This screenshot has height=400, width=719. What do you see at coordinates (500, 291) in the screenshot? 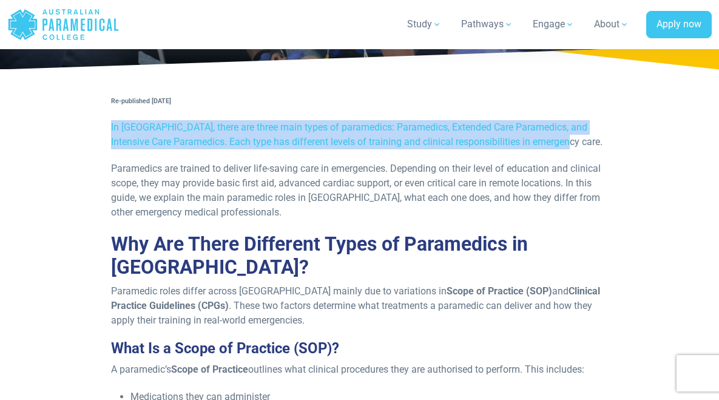
I see `strong: Scope of Practice (SOP)` at bounding box center [500, 291].